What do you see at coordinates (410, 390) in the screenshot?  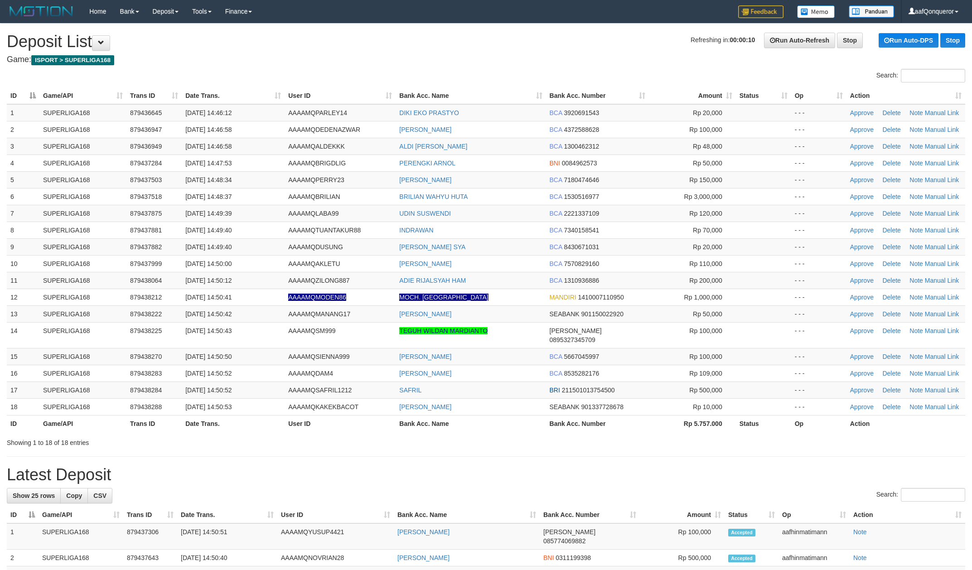 I see `a: SAFRIL` at bounding box center [410, 390].